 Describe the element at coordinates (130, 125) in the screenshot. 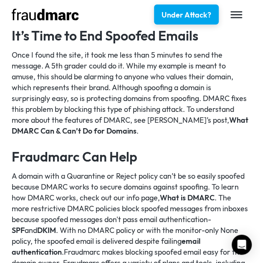

I see `a: What DMARC Can & Can’t Do for Domains` at that location.